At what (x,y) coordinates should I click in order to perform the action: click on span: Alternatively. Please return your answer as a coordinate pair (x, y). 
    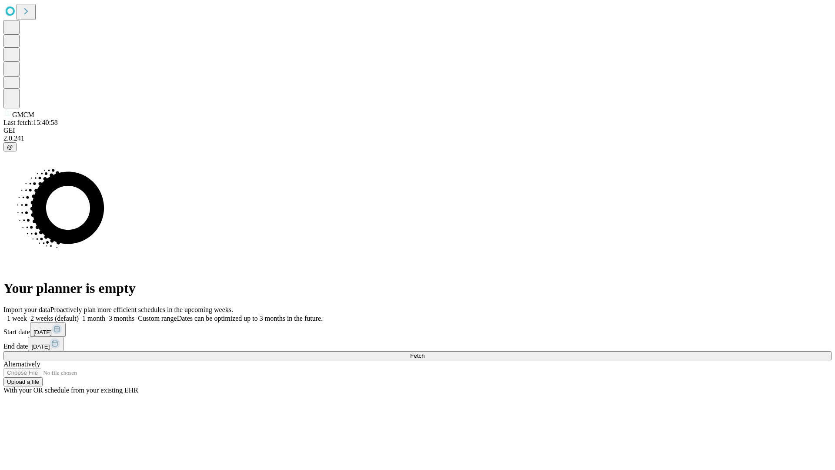
    Looking at the image, I should click on (22, 364).